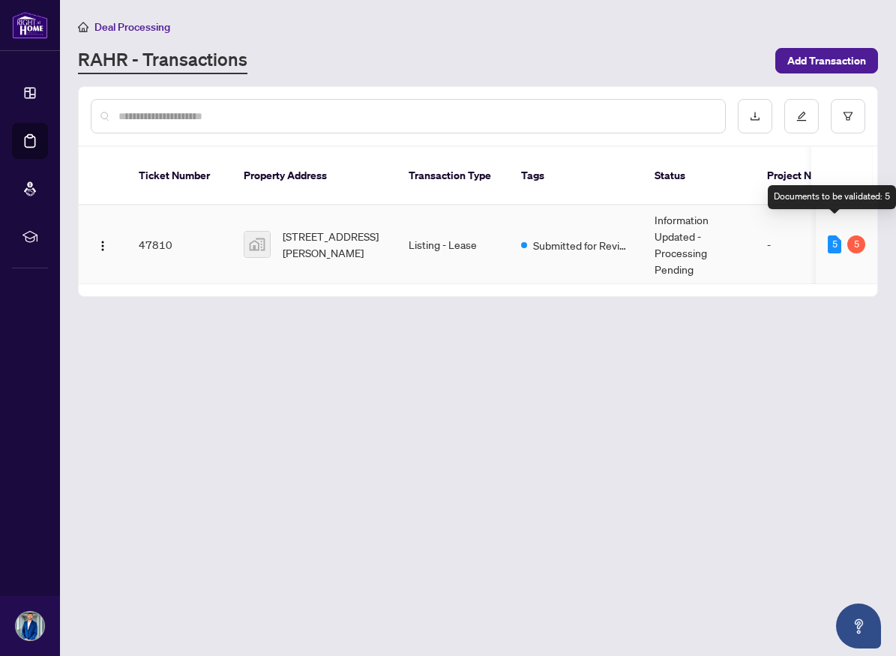  I want to click on img: logo, so click(30, 25).